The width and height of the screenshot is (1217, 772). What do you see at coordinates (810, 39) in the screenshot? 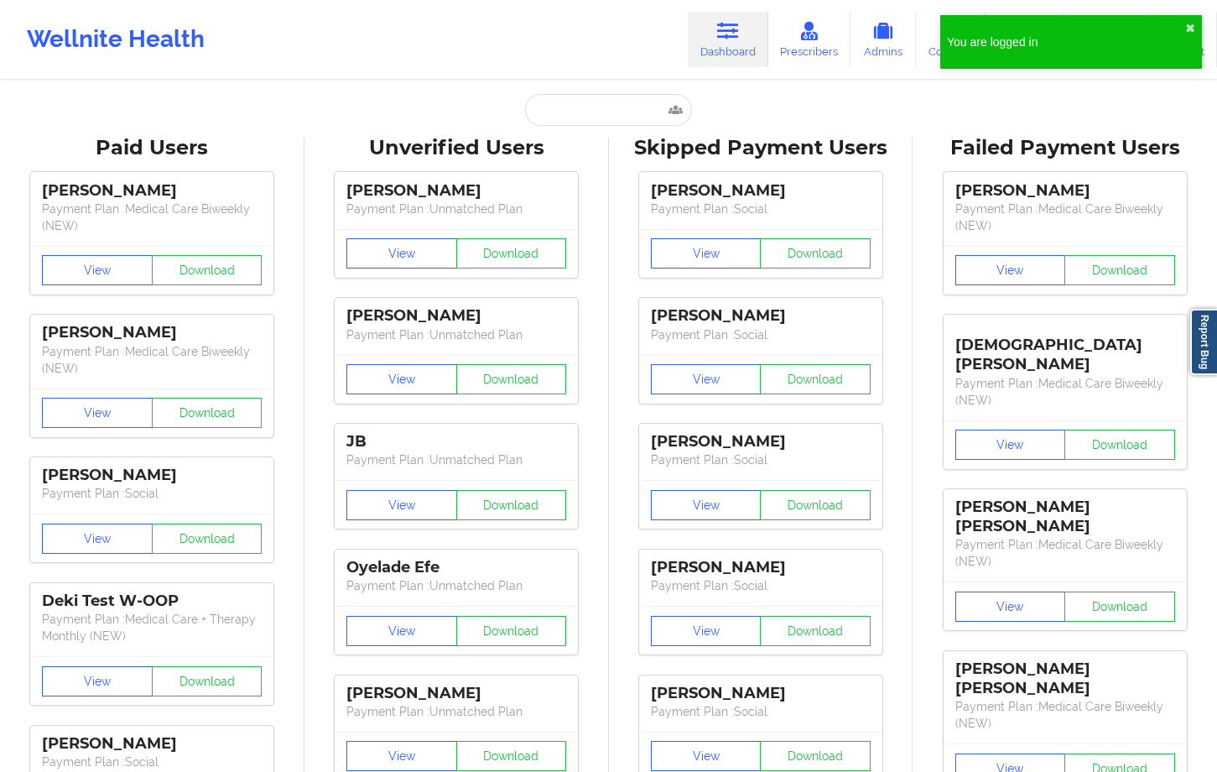
I see `a: Prescribers` at bounding box center [810, 39].